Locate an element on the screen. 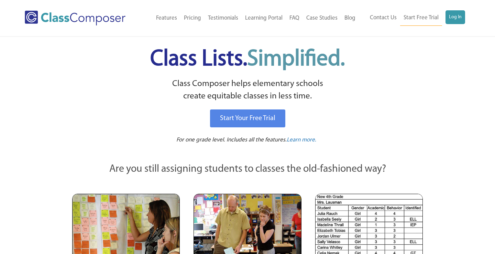 This screenshot has width=495, height=254. p: Are you still assigning students to classes the old-fashioned way? is located at coordinates (248, 169).